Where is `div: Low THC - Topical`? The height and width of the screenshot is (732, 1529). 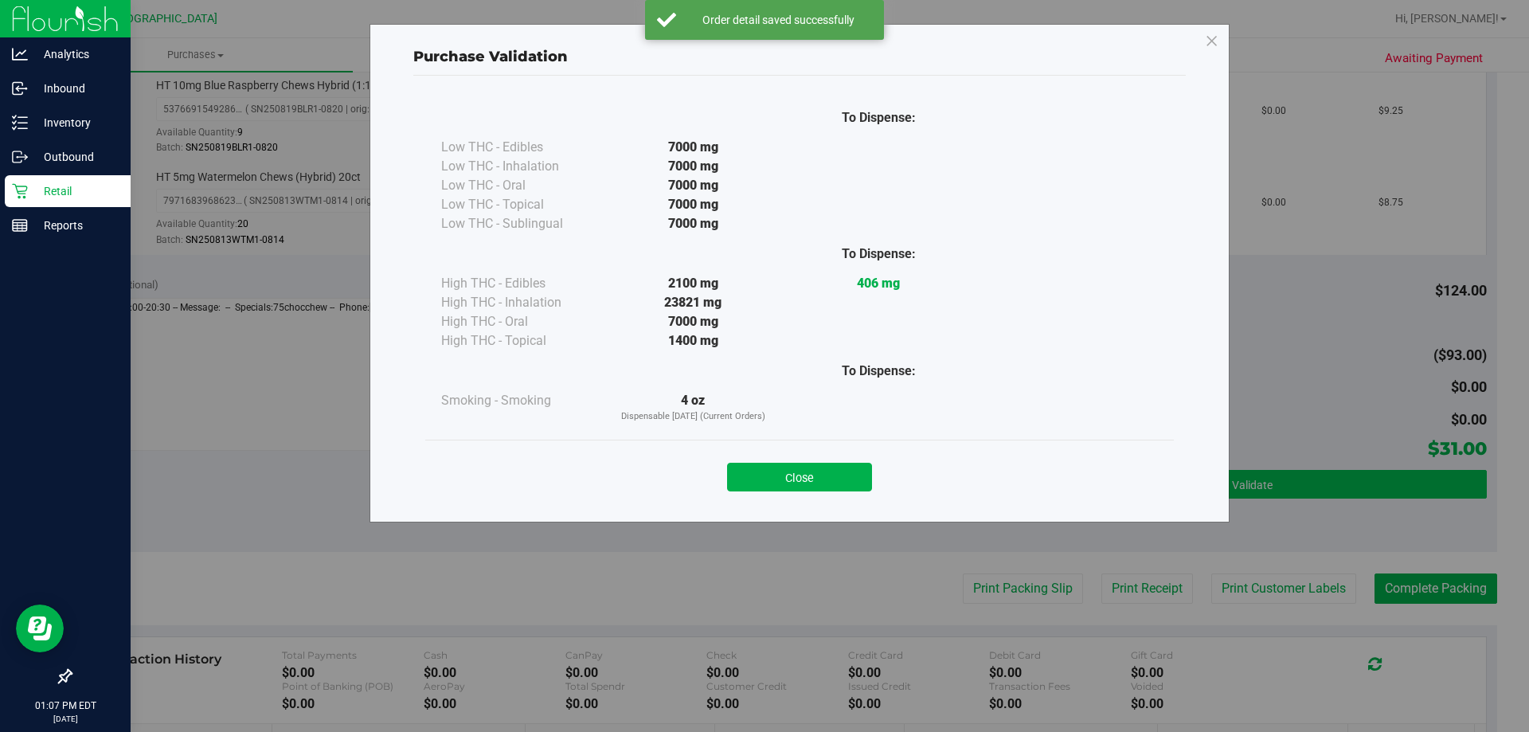 div: Low THC - Topical is located at coordinates (521, 205).